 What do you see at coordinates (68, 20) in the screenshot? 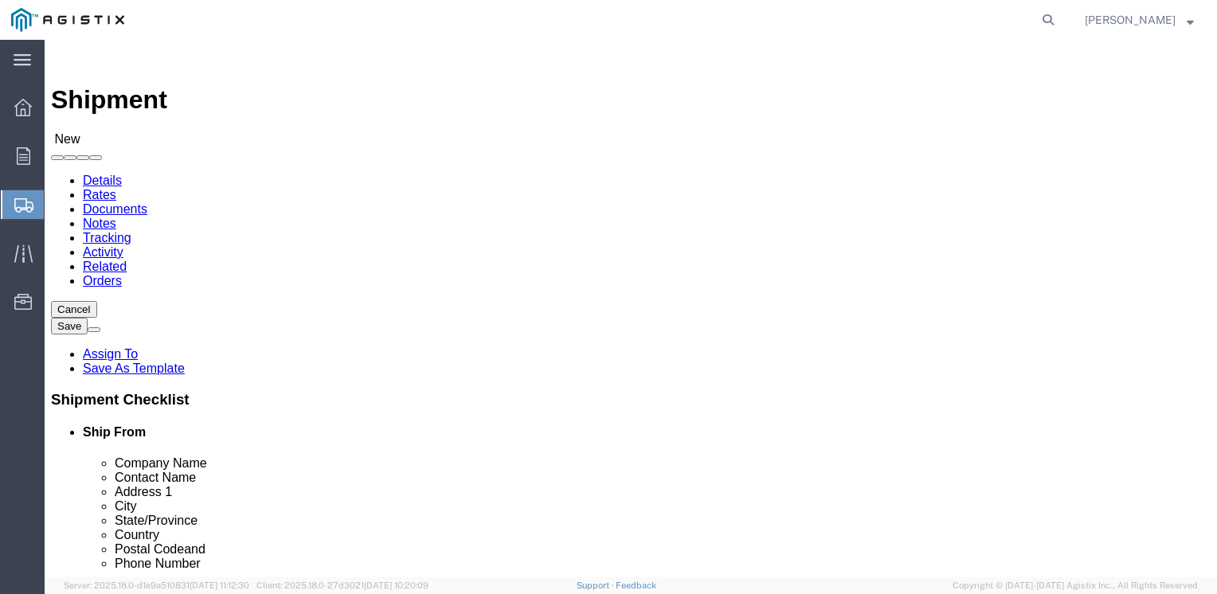
I see `img: logo` at bounding box center [68, 20].